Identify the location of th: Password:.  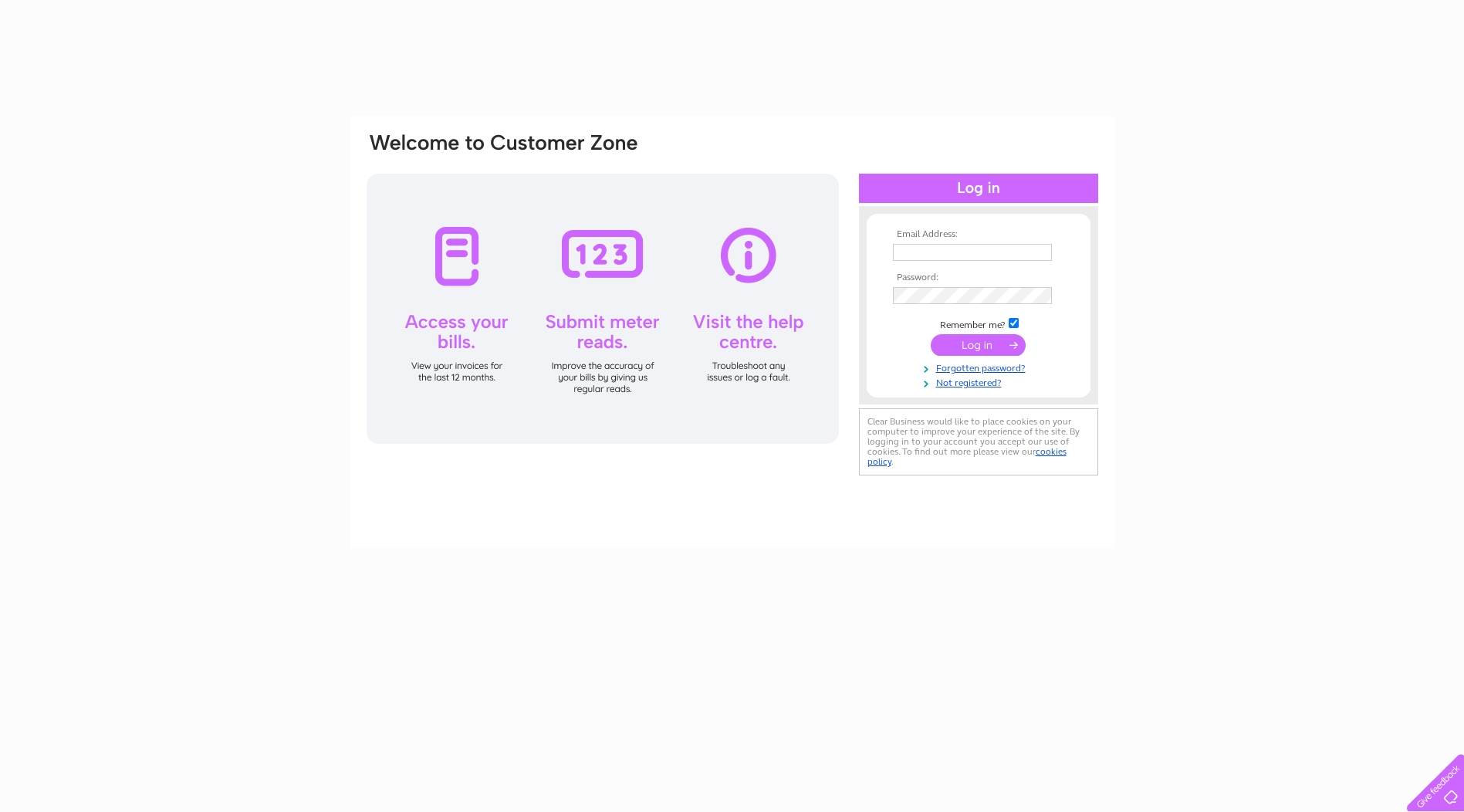
(979, 278).